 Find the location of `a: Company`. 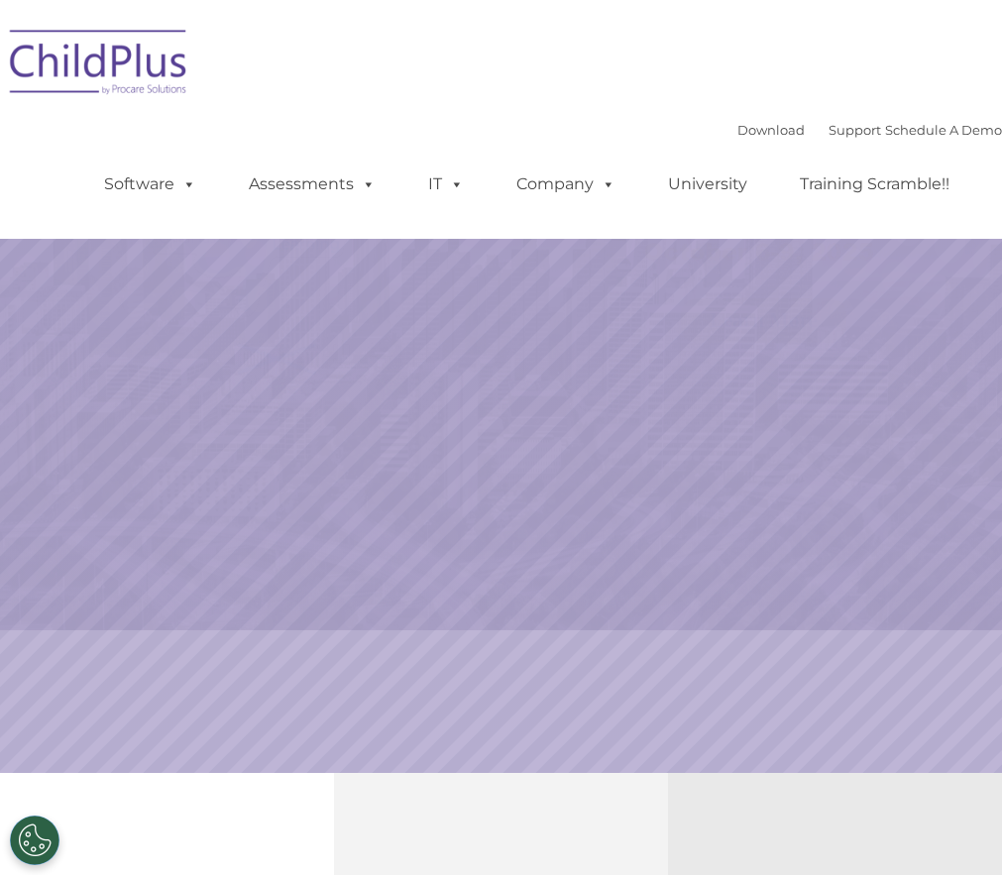

a: Company is located at coordinates (566, 184).